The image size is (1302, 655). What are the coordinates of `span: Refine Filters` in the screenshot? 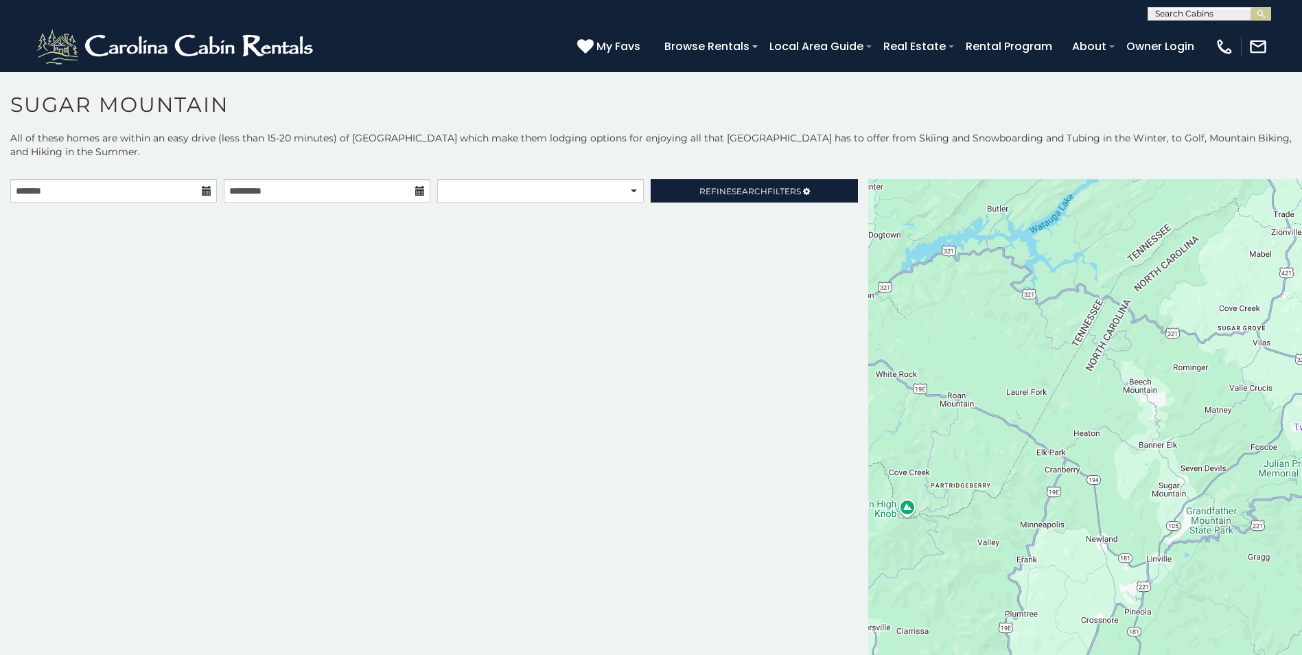 It's located at (750, 191).